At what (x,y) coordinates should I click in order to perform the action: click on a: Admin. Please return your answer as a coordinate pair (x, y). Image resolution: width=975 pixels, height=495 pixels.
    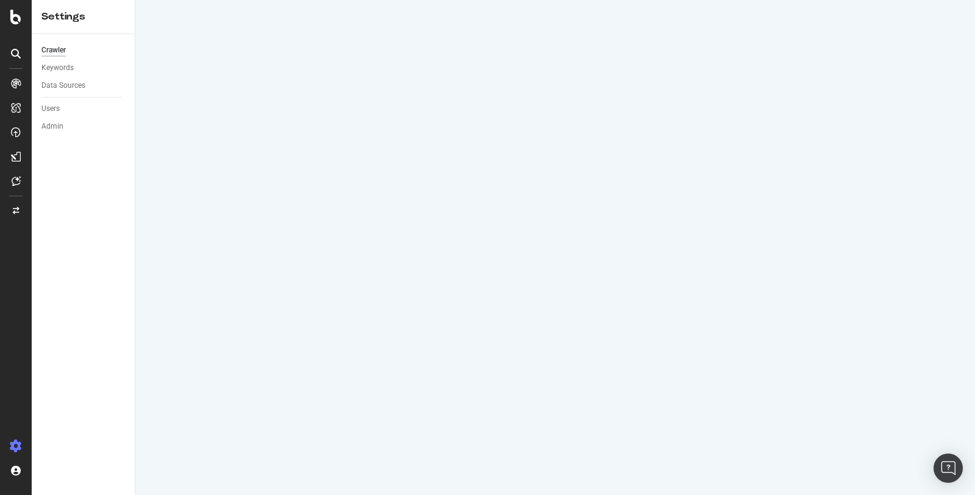
    Looking at the image, I should click on (84, 126).